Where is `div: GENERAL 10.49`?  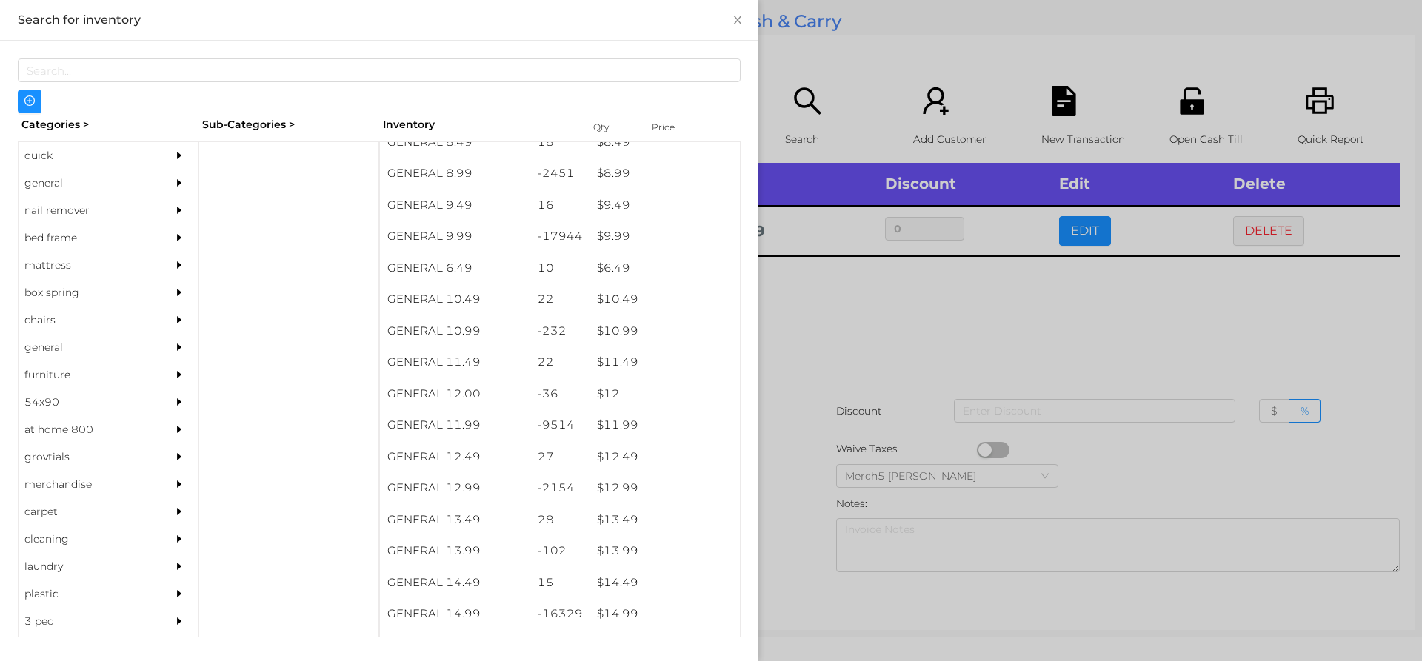
div: GENERAL 10.49 is located at coordinates (455, 299).